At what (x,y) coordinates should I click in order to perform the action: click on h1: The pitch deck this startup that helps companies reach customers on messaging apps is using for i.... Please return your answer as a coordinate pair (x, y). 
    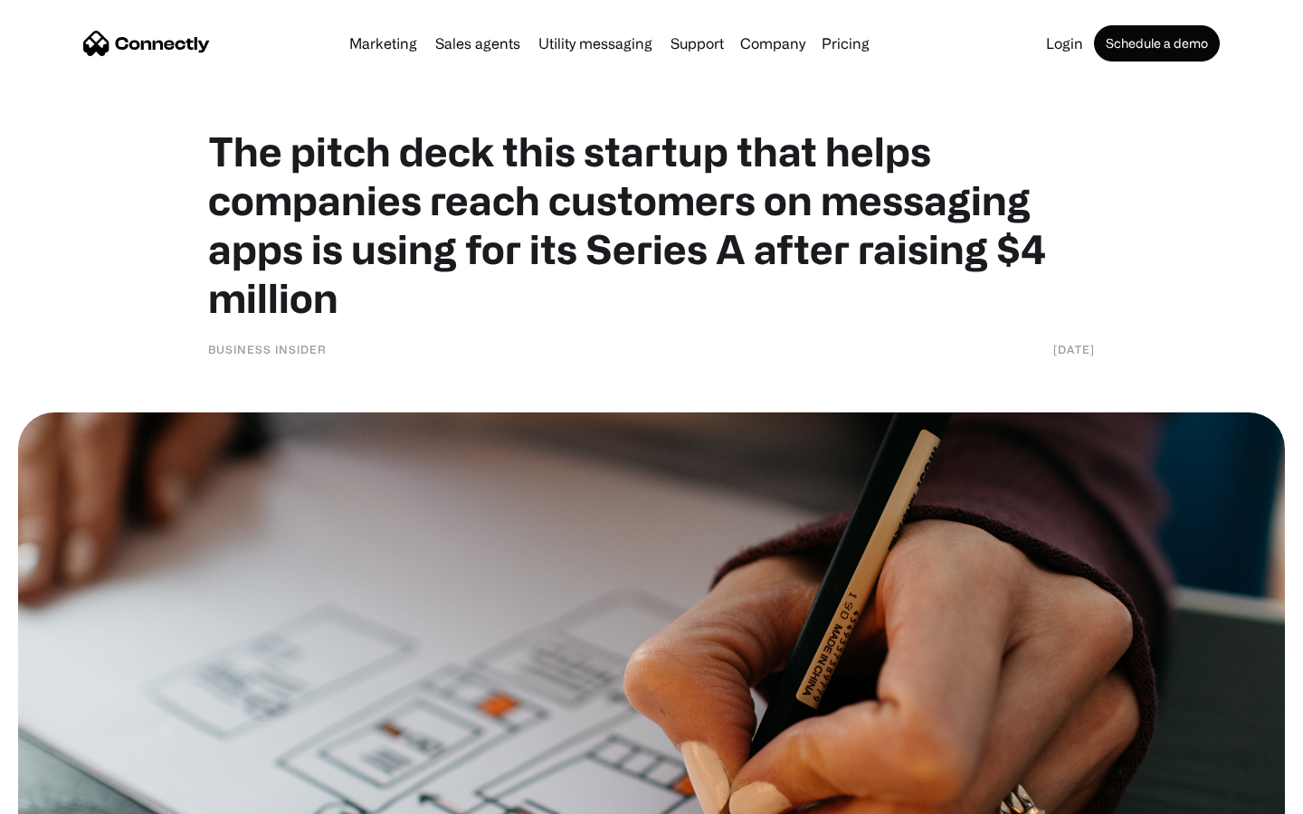
    Looking at the image, I should click on (651, 224).